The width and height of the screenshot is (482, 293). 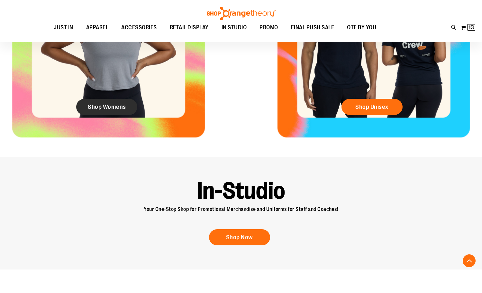 I want to click on a: APPAREL, so click(x=98, y=28).